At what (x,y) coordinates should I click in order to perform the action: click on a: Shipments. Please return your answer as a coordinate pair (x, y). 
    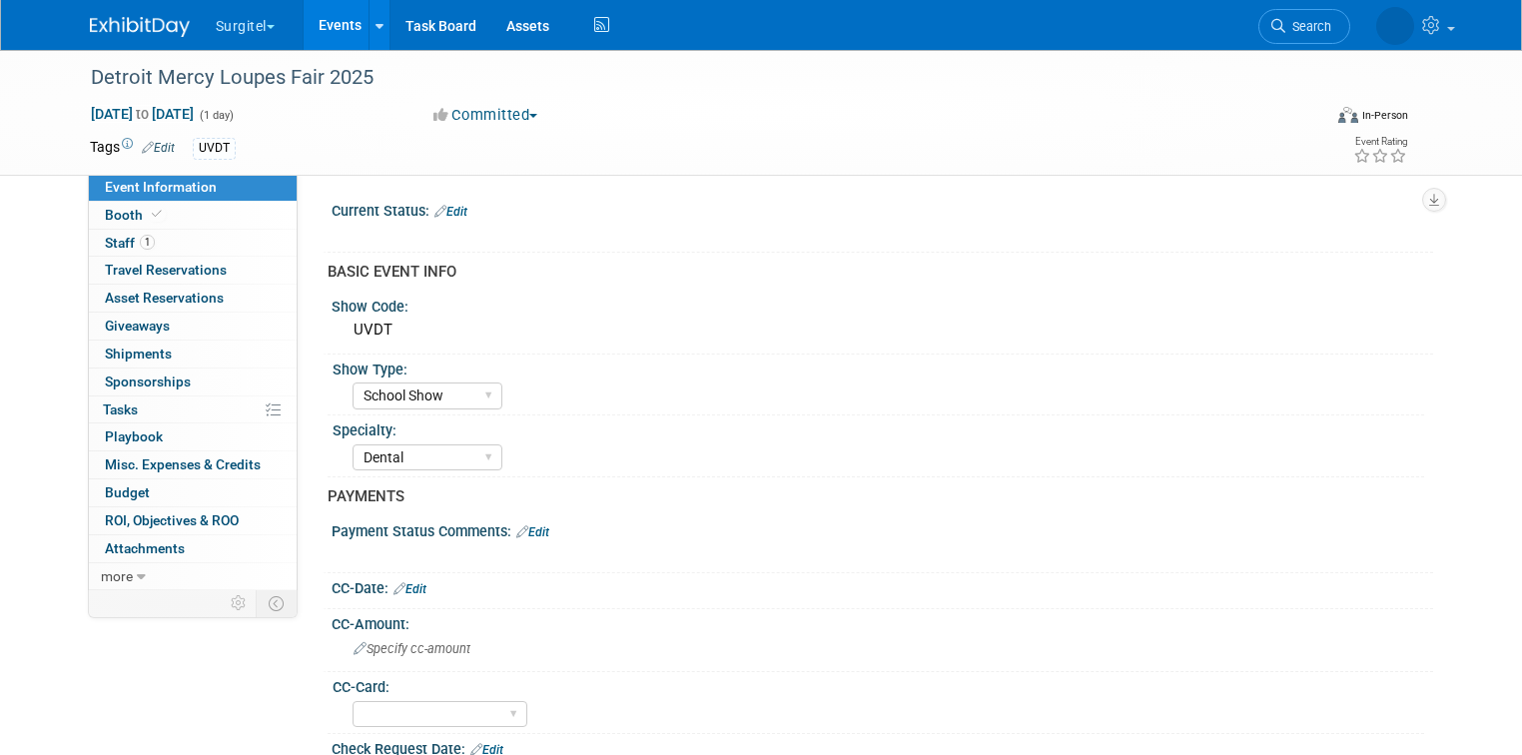
    Looking at the image, I should click on (193, 353).